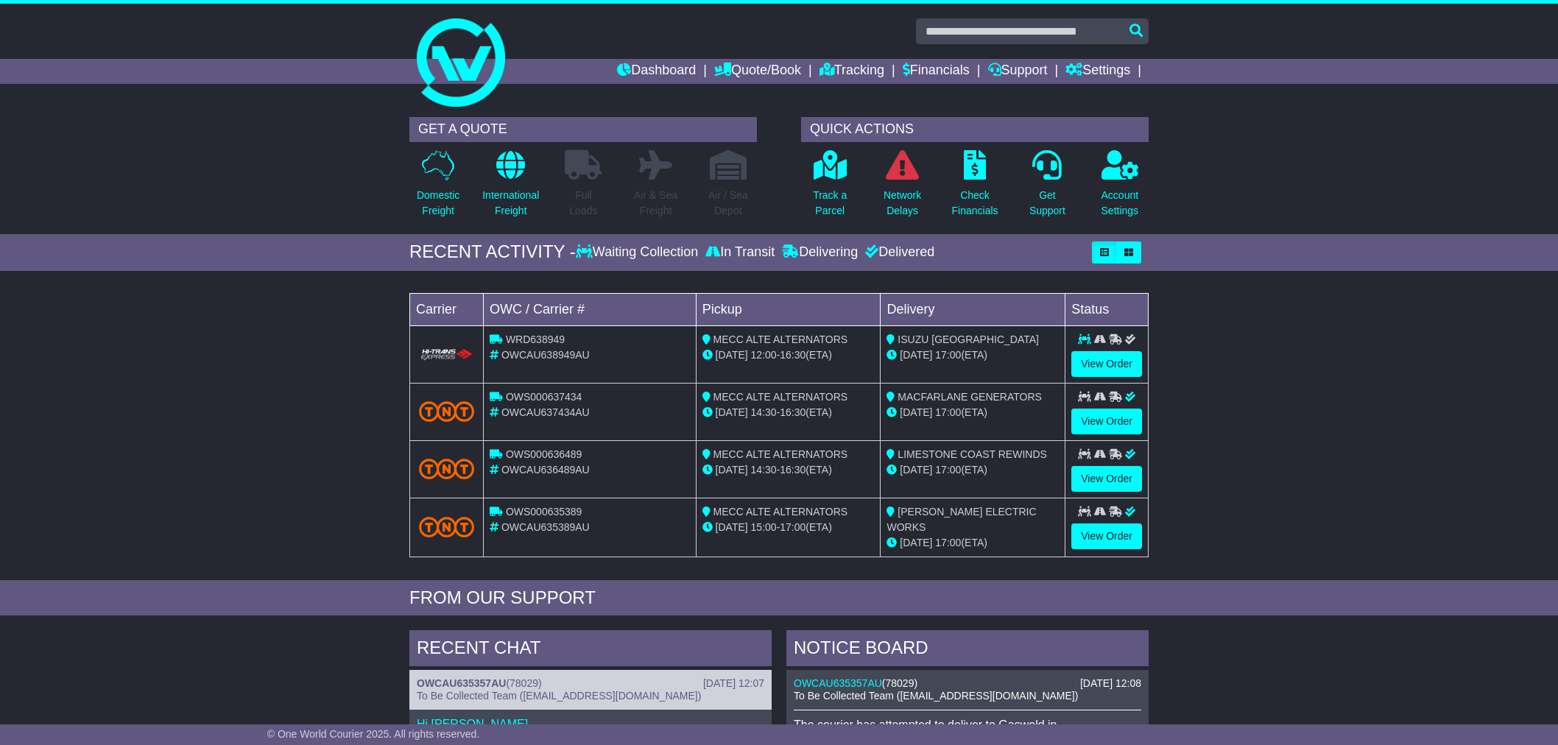 This screenshot has height=745, width=1558. What do you see at coordinates (544, 512) in the screenshot?
I see `span: OWS000635389` at bounding box center [544, 512].